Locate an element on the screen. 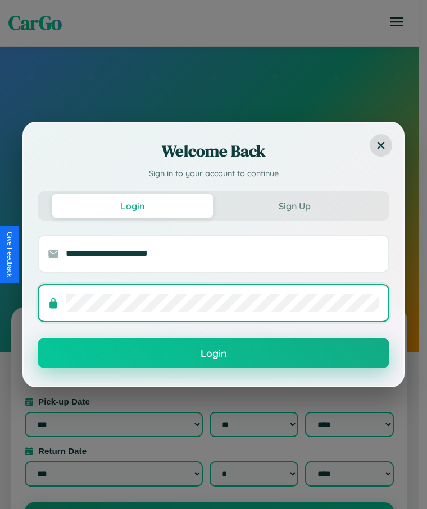 Image resolution: width=427 pixels, height=509 pixels. p: Sign in to your account to continue is located at coordinates (213, 174).